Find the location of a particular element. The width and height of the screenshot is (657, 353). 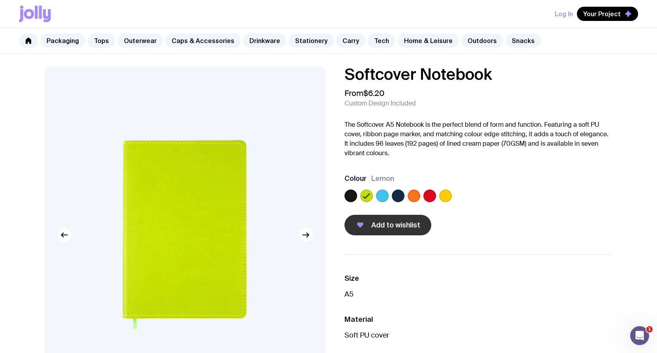

span: 1 is located at coordinates (649, 329).